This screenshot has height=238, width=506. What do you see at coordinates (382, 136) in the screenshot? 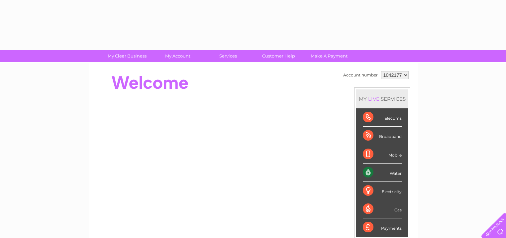
I see `div: Broadband` at bounding box center [382, 136].